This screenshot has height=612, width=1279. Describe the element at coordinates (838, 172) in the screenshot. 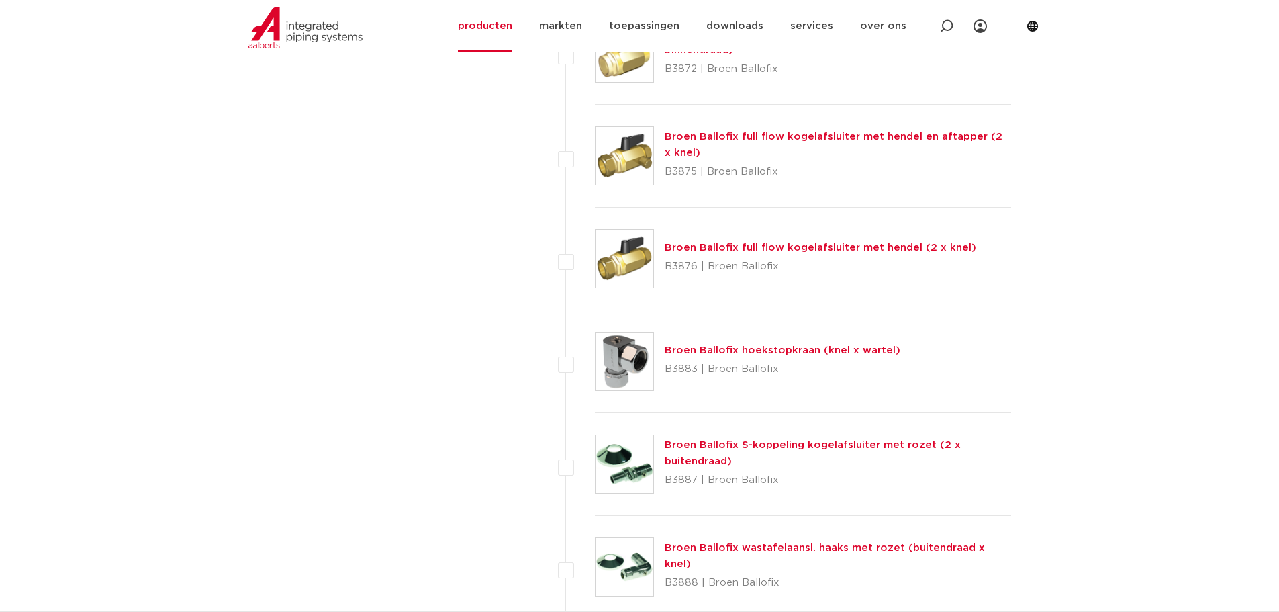

I see `p: B3875 | Broen Ballofix` at that location.